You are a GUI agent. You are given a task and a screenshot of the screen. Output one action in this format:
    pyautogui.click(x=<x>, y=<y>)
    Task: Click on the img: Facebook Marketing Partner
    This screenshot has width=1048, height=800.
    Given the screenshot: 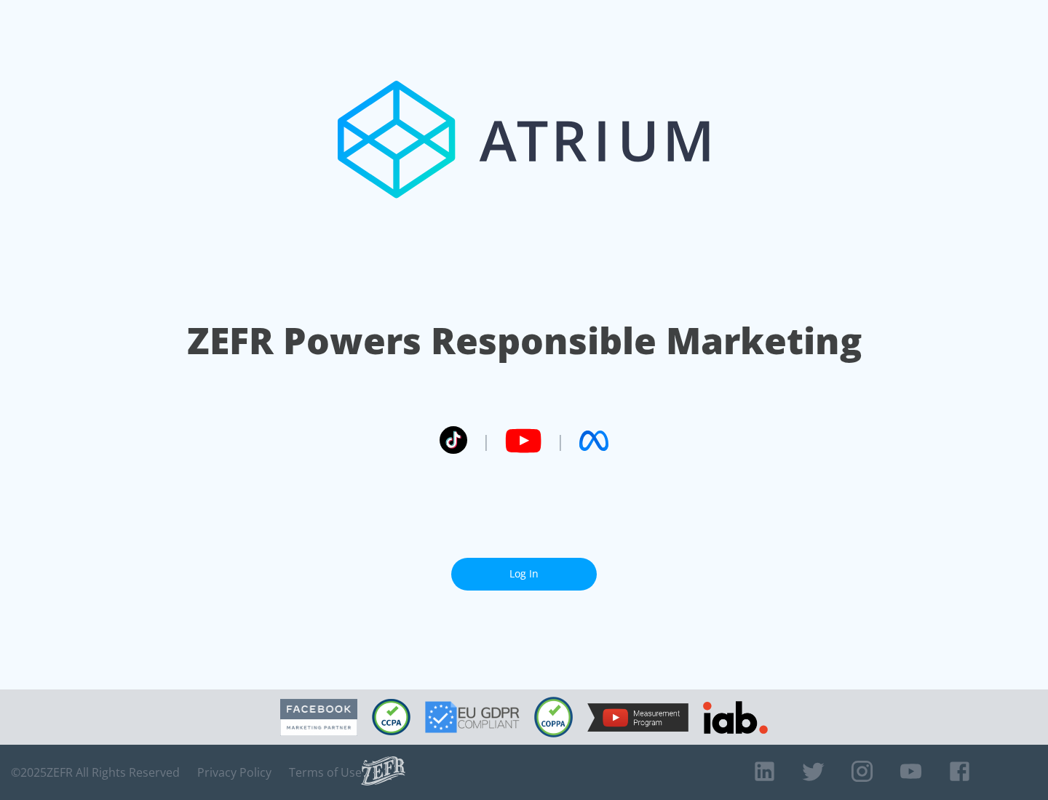 What is the action you would take?
    pyautogui.click(x=319, y=717)
    